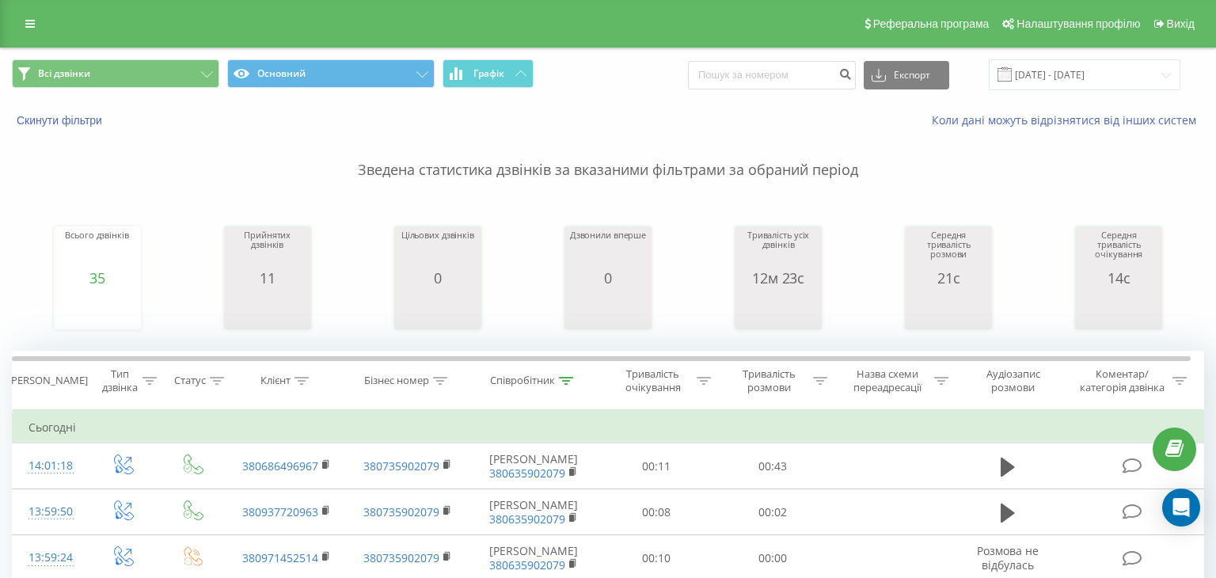 The image size is (1216, 578). Describe the element at coordinates (331, 74) in the screenshot. I see `button: Основний` at that location.